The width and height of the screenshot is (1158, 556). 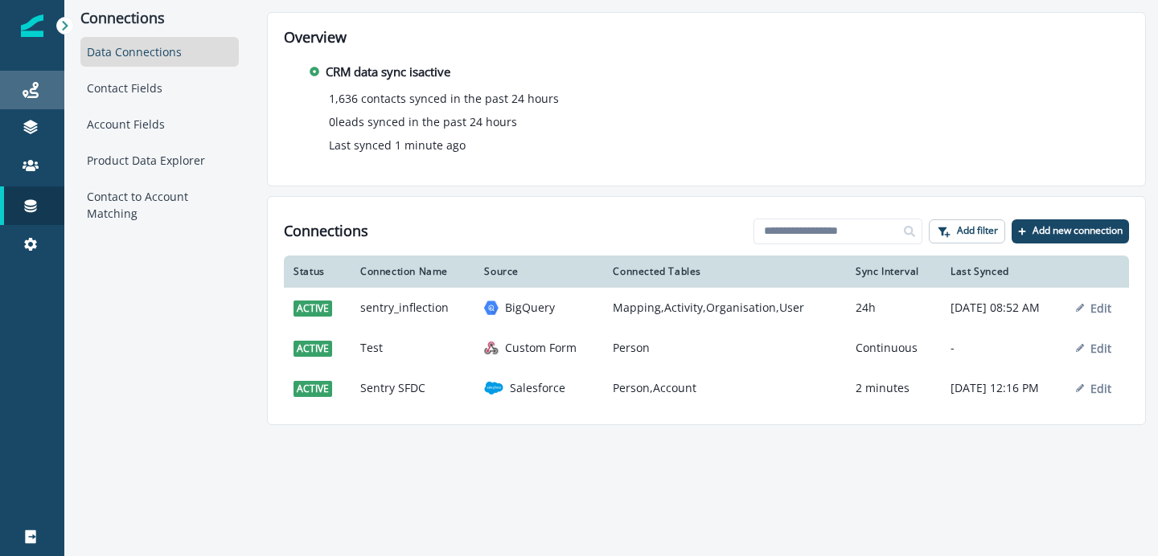 I want to click on div: Status, so click(x=317, y=272).